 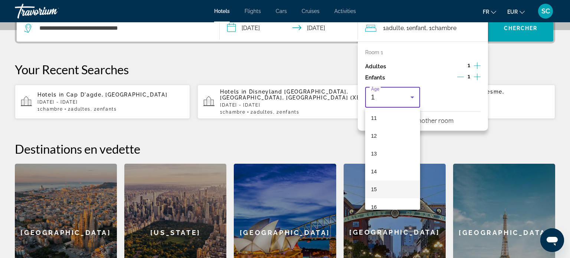 I want to click on span: 14, so click(x=374, y=171).